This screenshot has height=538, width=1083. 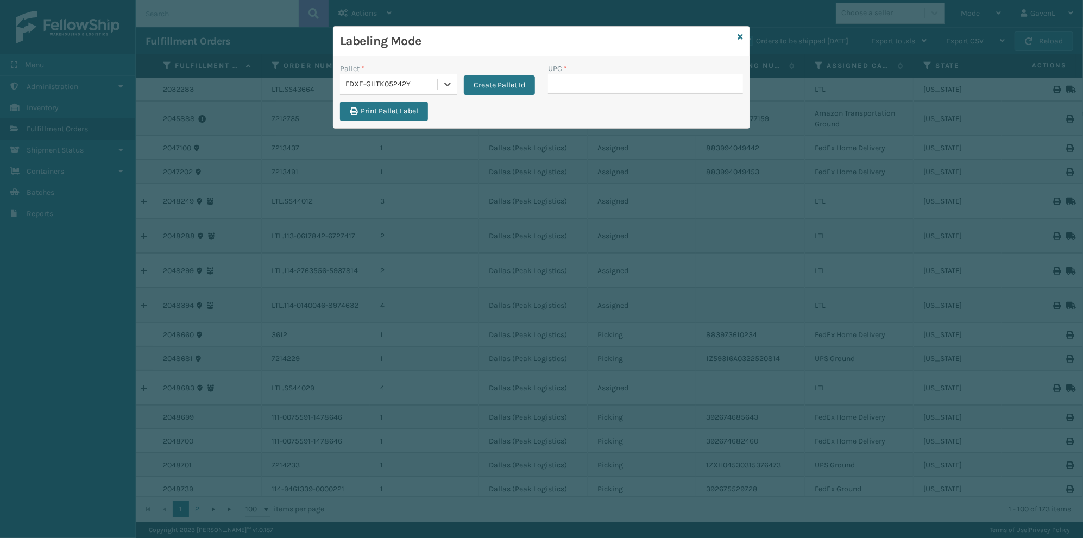 What do you see at coordinates (352, 68) in the screenshot?
I see `label: Pallet` at bounding box center [352, 68].